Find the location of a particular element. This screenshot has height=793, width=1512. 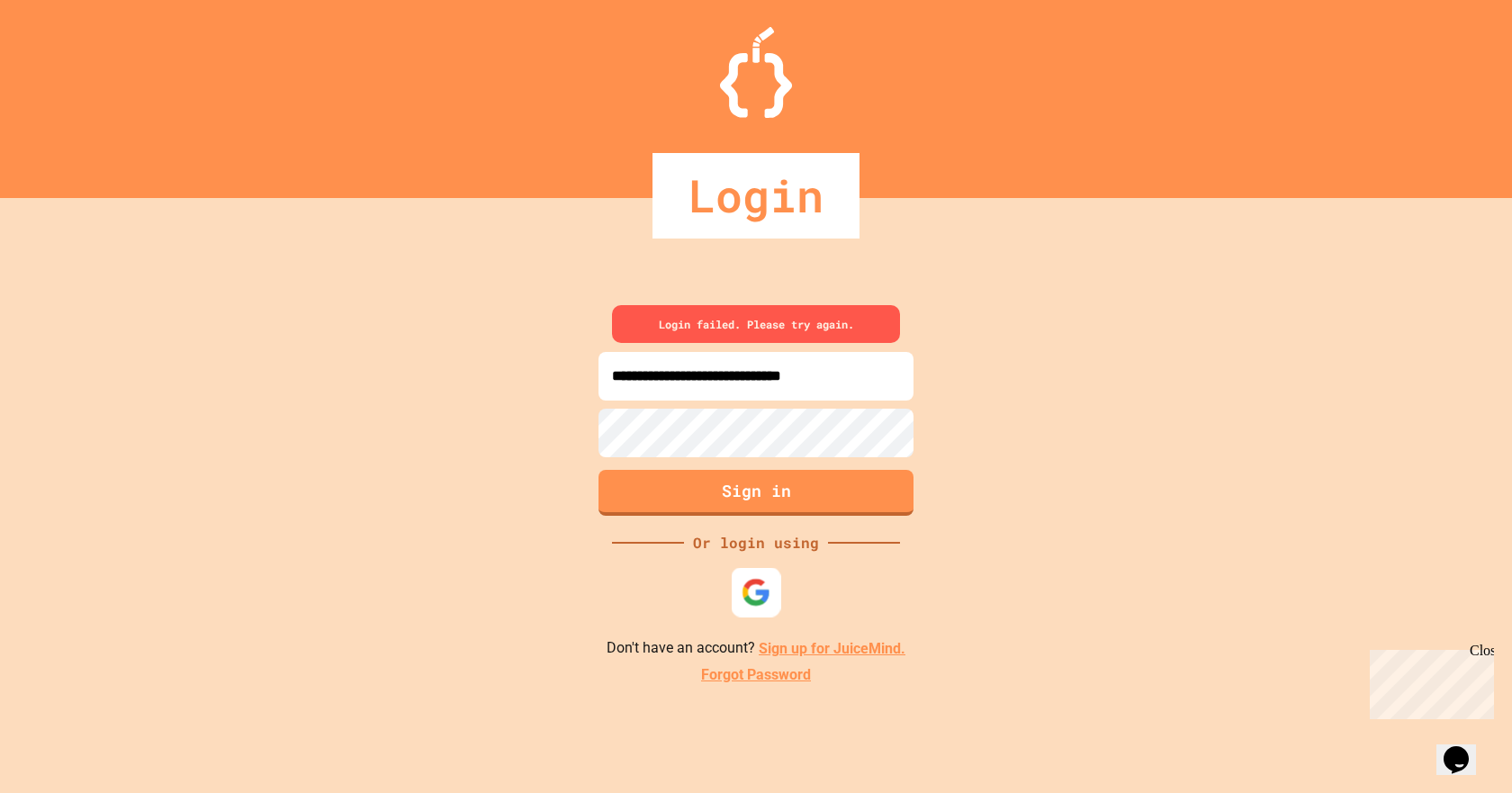

p: Don't have an account? is located at coordinates (756, 648).